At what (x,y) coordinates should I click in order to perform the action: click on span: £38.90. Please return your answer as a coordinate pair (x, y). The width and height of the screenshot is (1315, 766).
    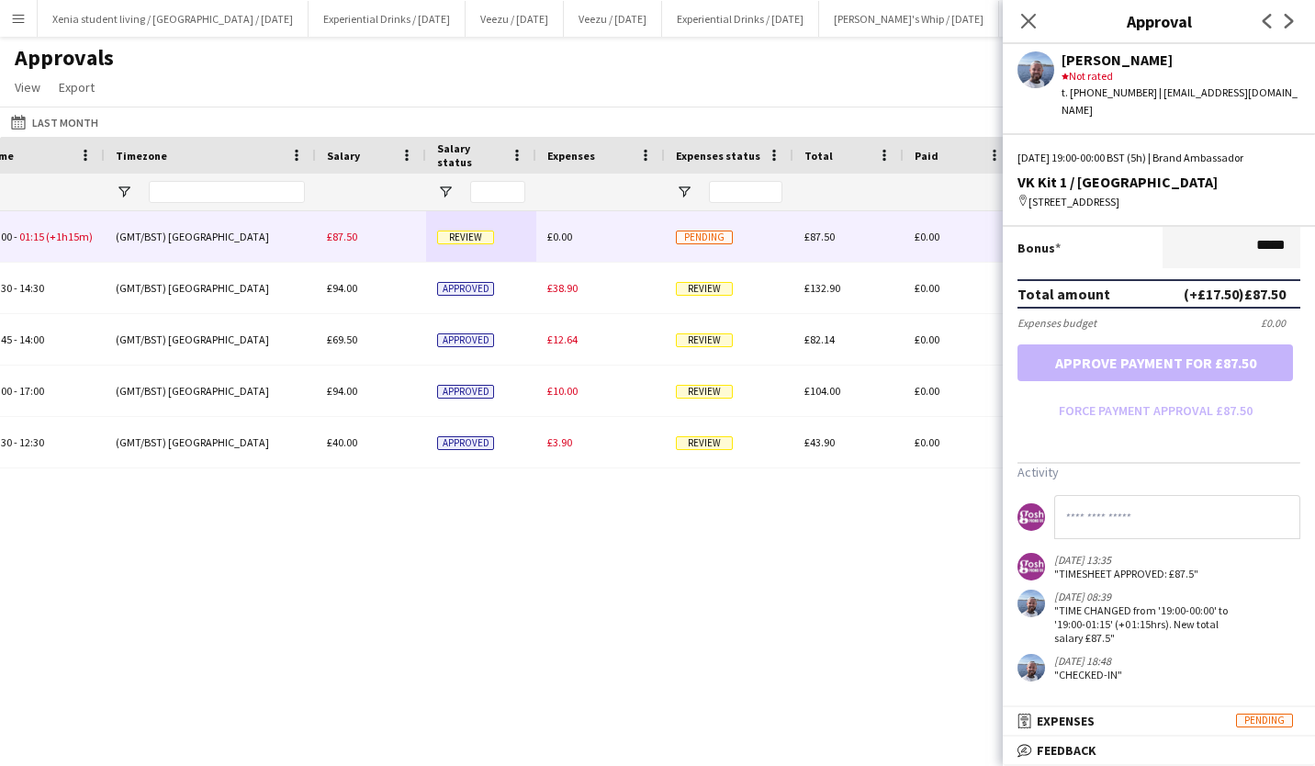
    Looking at the image, I should click on (562, 287).